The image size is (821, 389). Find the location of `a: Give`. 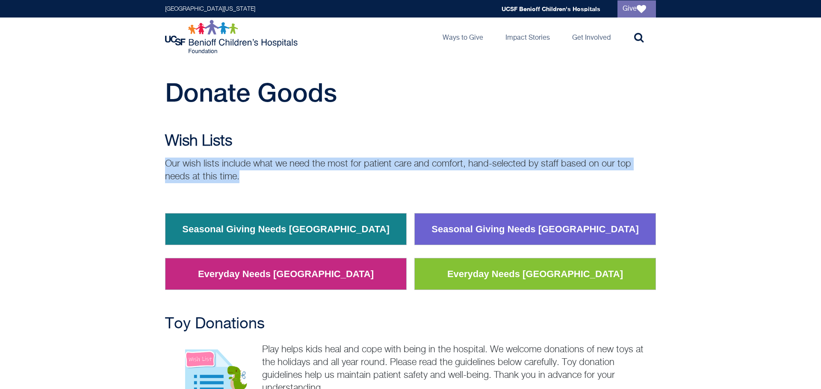

a: Give is located at coordinates (636, 9).